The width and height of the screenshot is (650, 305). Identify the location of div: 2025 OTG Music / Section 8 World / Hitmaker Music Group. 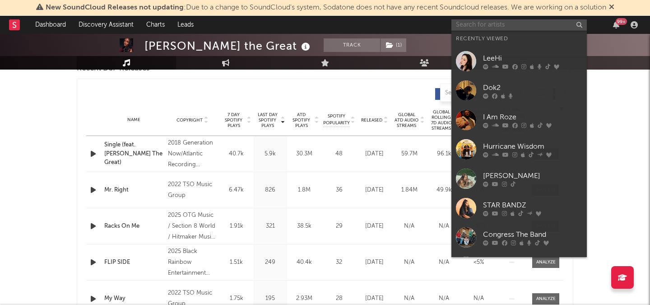
(192, 226).